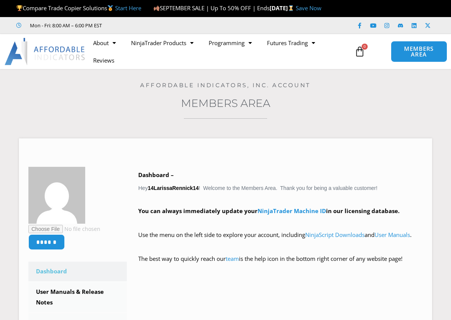  Describe the element at coordinates (393, 235) in the screenshot. I see `a: User Manuals` at that location.